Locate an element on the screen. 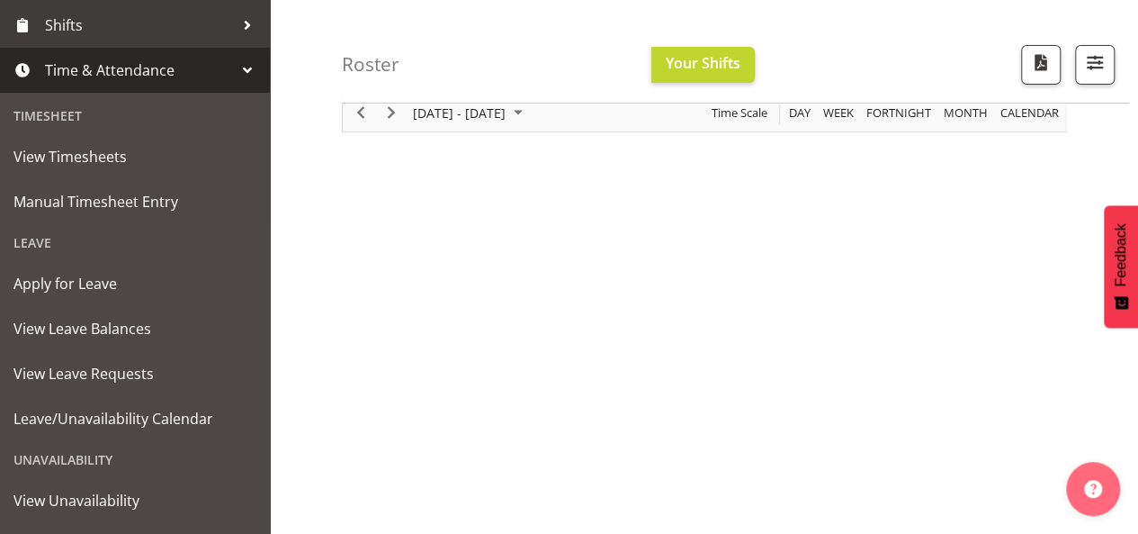 This screenshot has height=534, width=1138. button: Fortnight is located at coordinates (899, 112).